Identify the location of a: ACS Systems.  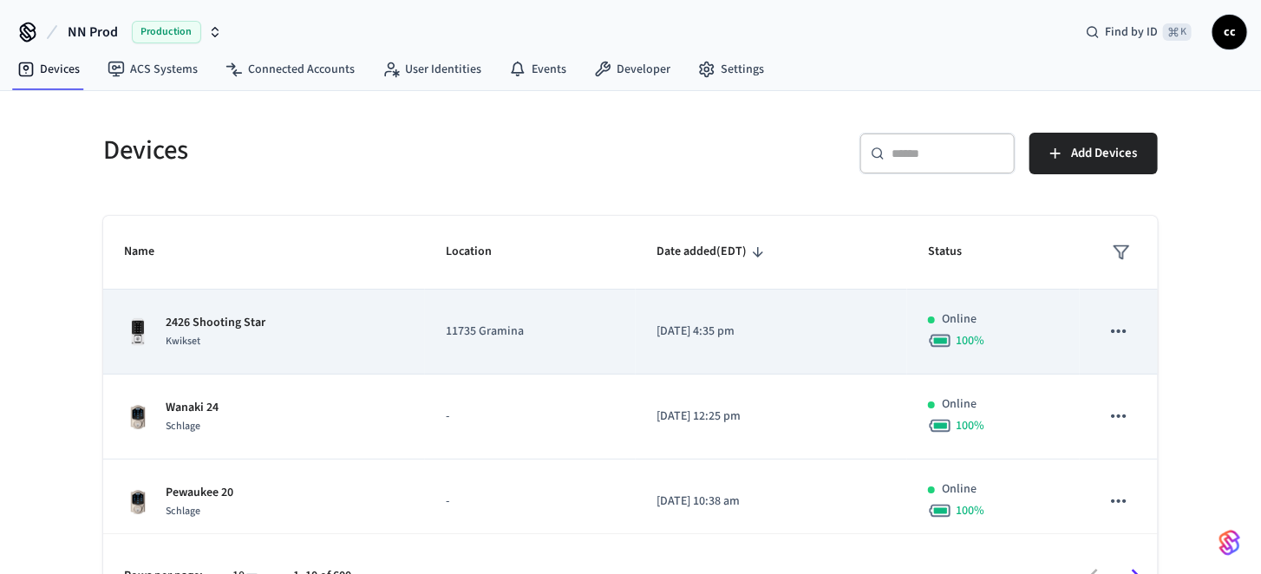
(153, 69).